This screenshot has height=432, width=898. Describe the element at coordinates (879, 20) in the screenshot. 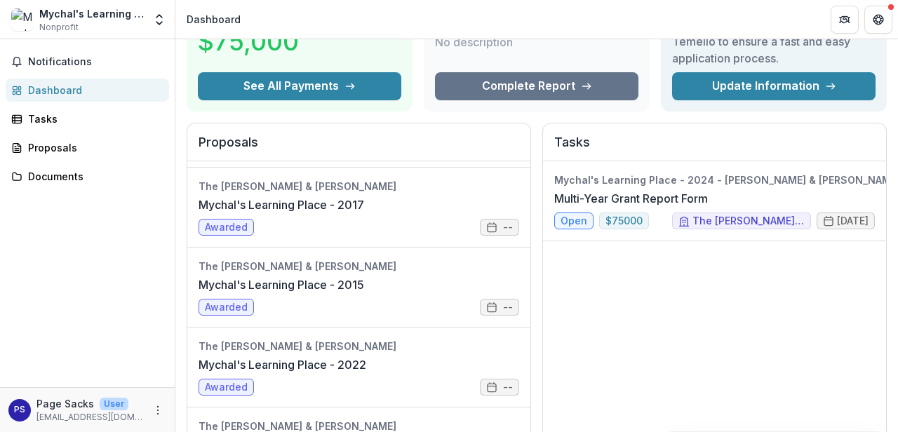

I see `button: Get Help` at that location.